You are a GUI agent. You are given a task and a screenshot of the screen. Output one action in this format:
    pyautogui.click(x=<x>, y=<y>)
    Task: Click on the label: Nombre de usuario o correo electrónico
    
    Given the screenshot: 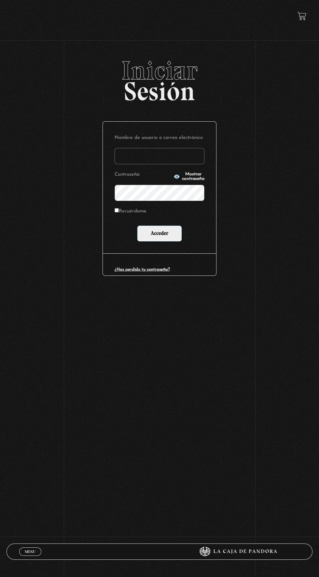 What is the action you would take?
    pyautogui.click(x=159, y=138)
    